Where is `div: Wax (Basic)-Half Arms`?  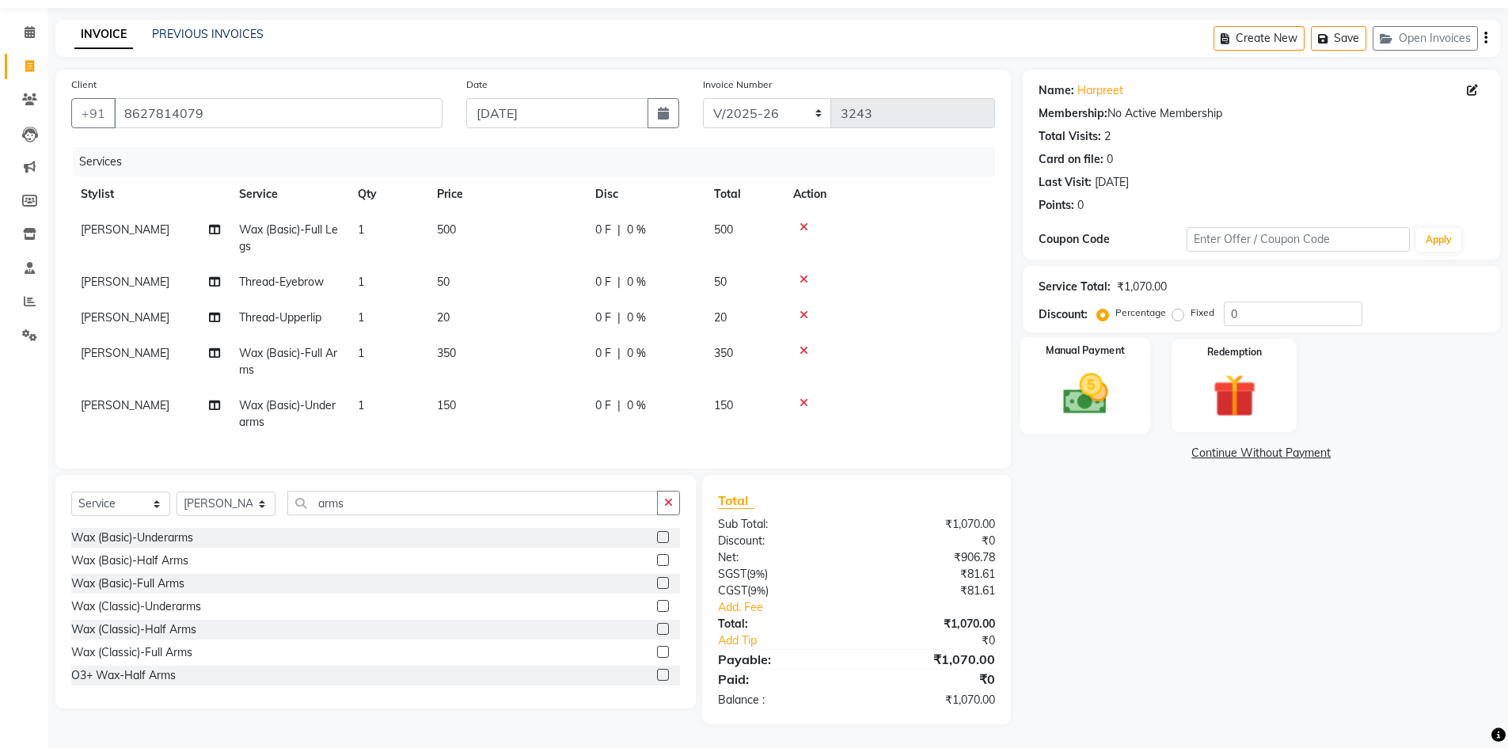 div: Wax (Basic)-Half Arms is located at coordinates (130, 561).